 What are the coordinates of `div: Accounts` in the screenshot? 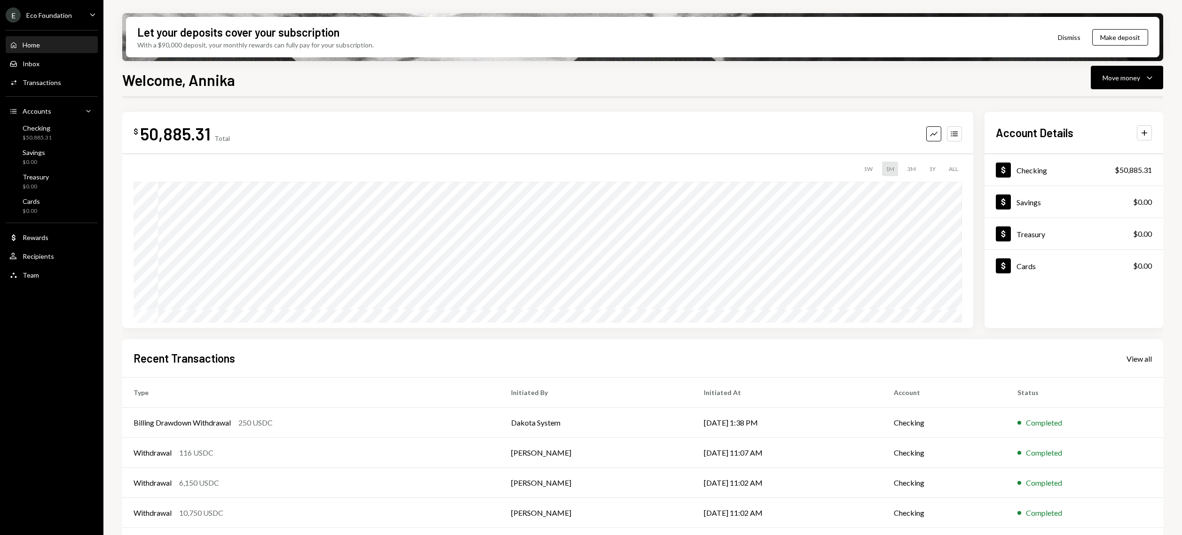 It's located at (37, 111).